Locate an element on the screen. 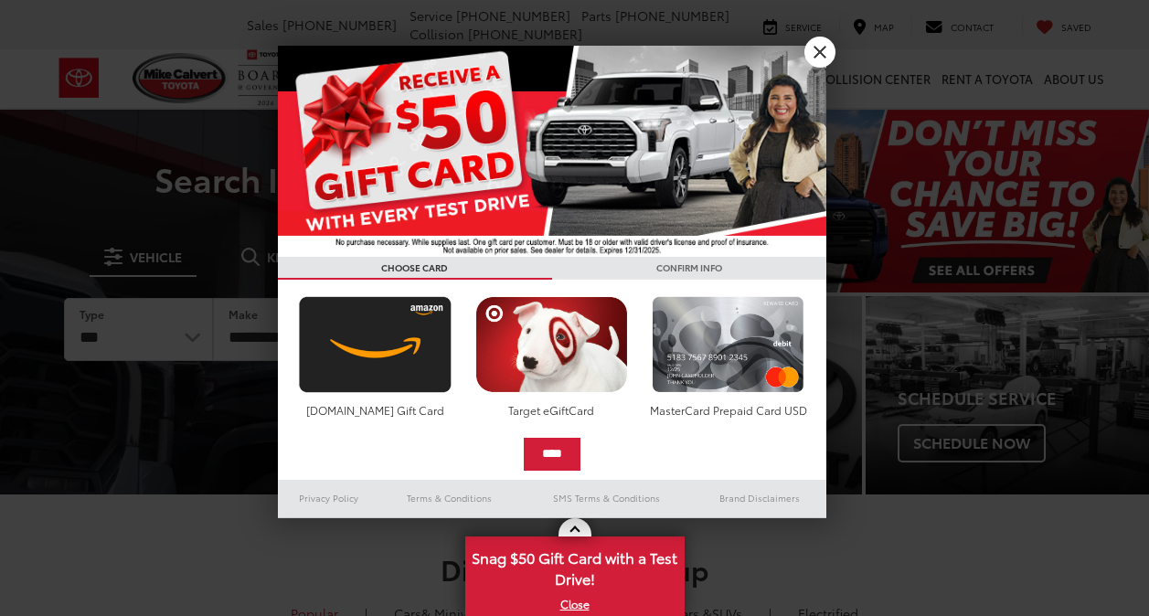  div: Target eGiftCard is located at coordinates (551, 410).